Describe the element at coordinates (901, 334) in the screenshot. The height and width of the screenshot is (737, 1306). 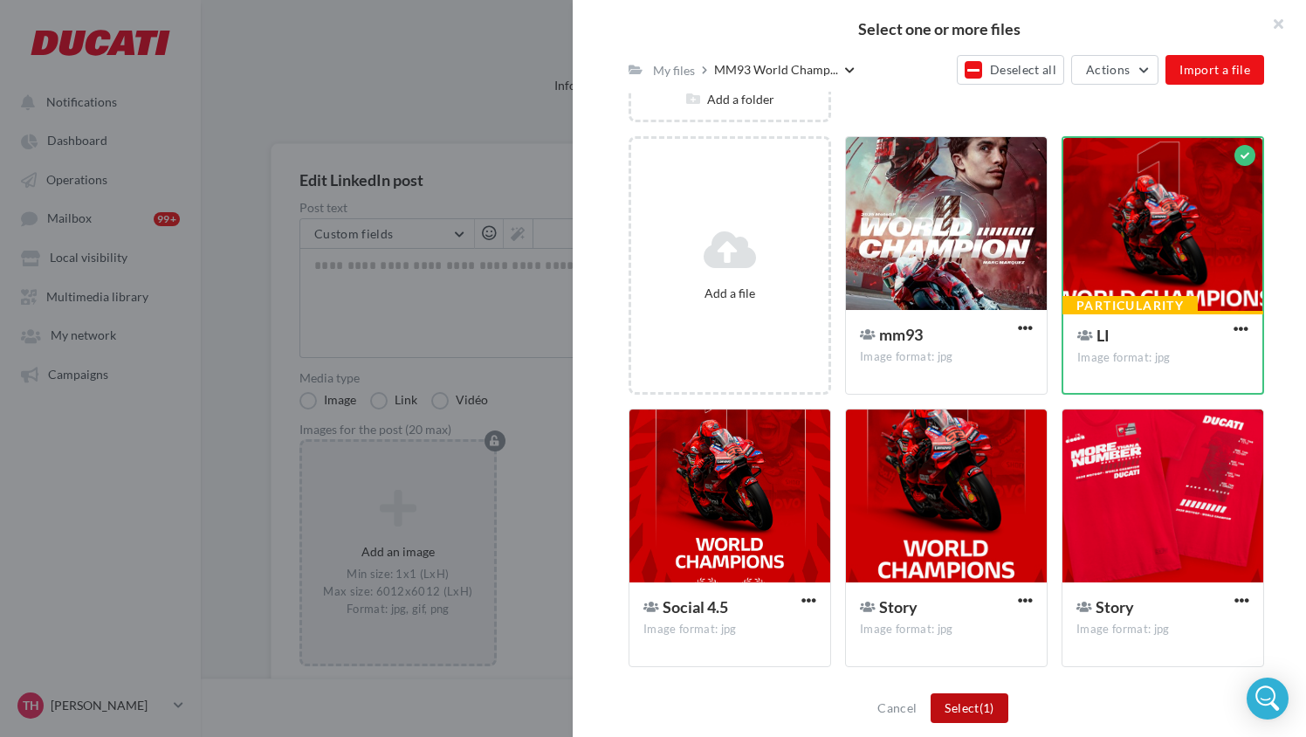
I see `span: mm93` at that location.